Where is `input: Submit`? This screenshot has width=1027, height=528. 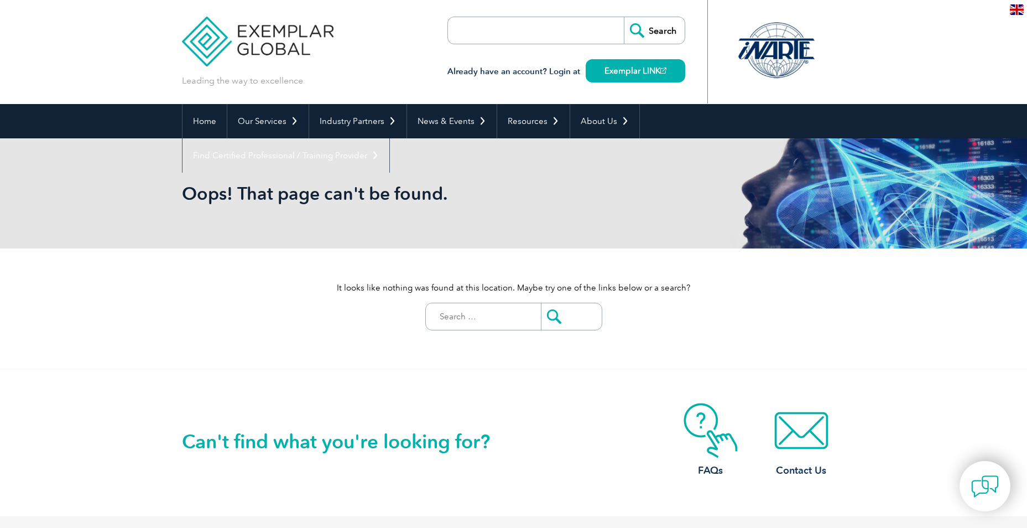
input: Submit is located at coordinates (571, 316).